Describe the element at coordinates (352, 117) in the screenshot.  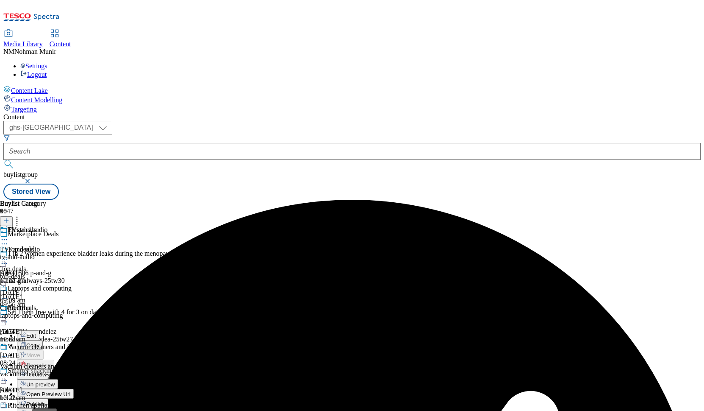
I see `div: Content` at that location.